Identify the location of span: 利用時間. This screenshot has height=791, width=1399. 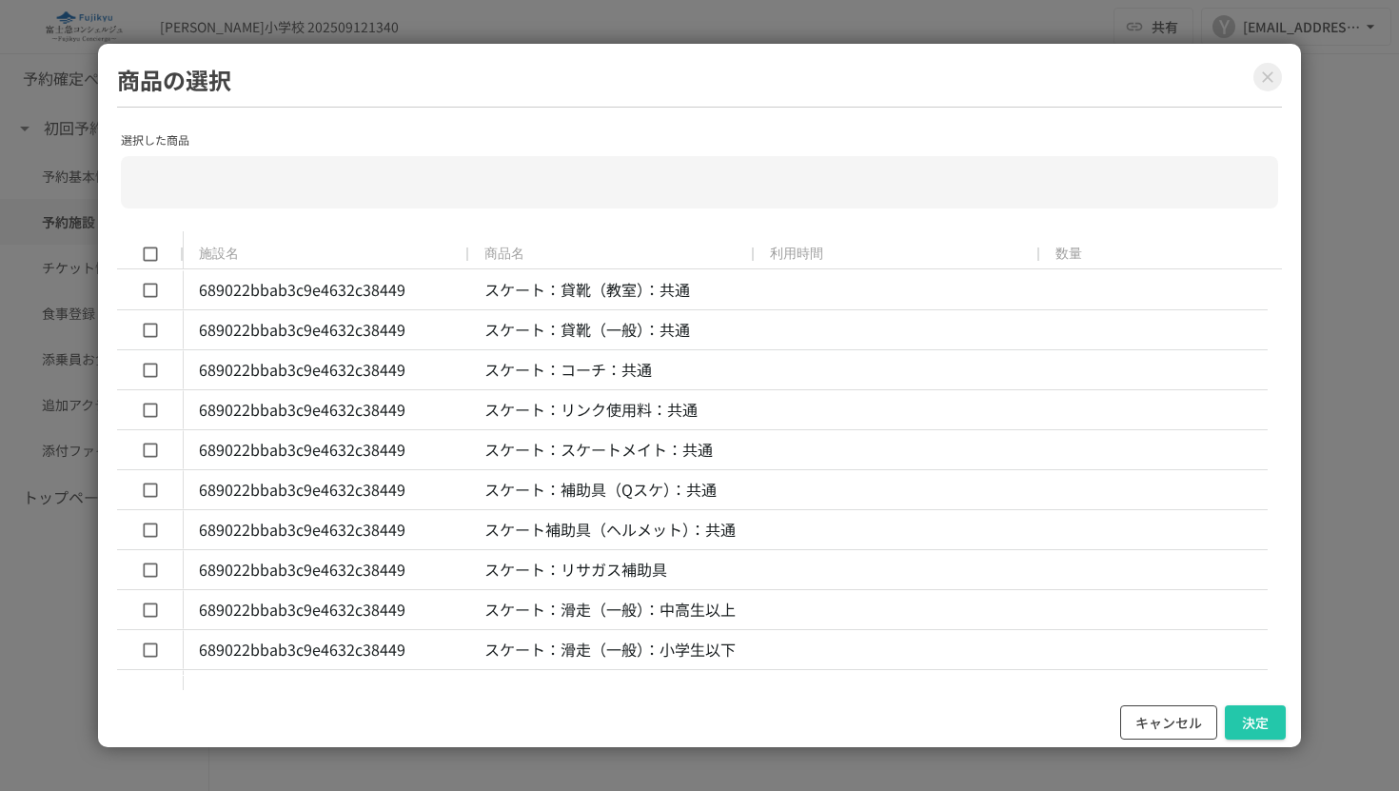
(797, 254).